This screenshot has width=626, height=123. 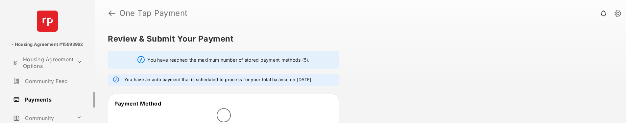 I want to click on h5: Review & Submit Your Payment, so click(x=357, y=39).